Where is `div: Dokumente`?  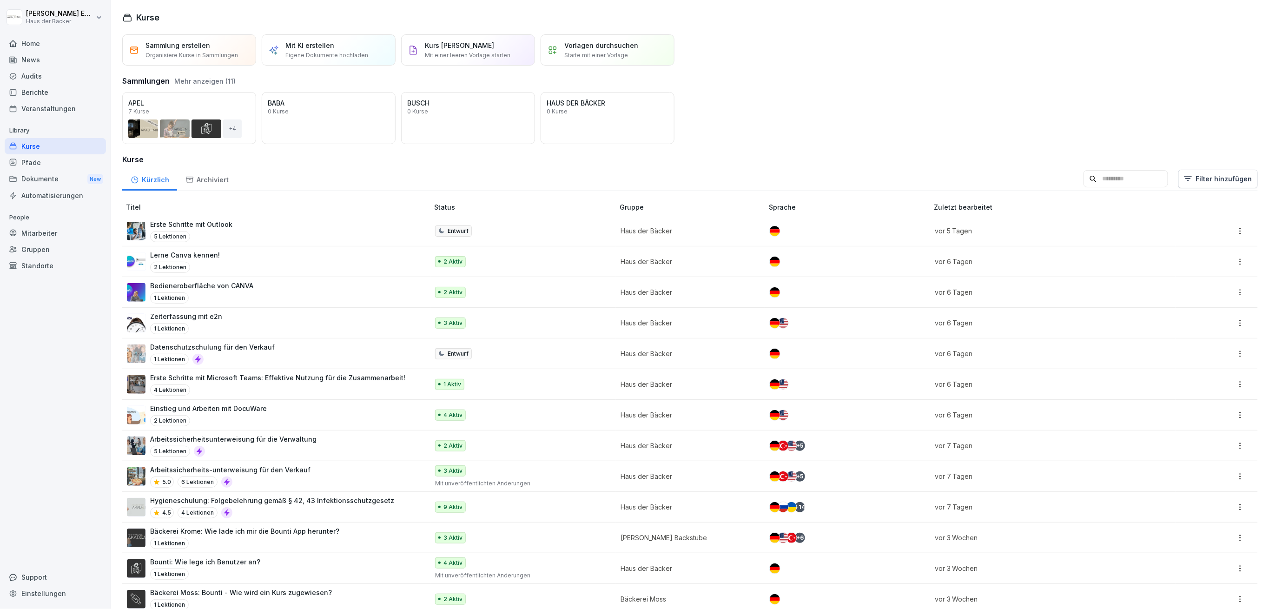 div: Dokumente is located at coordinates (55, 179).